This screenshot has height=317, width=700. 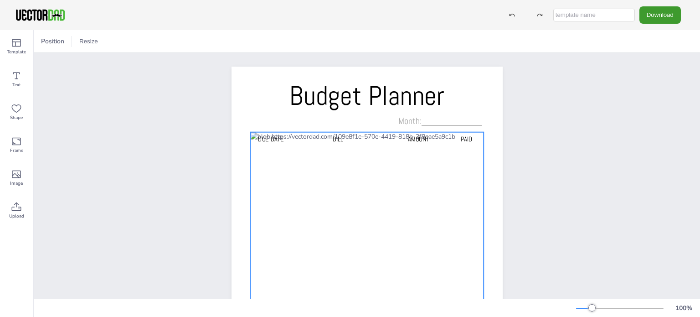 What do you see at coordinates (337, 138) in the screenshot?
I see `span: BILL` at bounding box center [337, 138].